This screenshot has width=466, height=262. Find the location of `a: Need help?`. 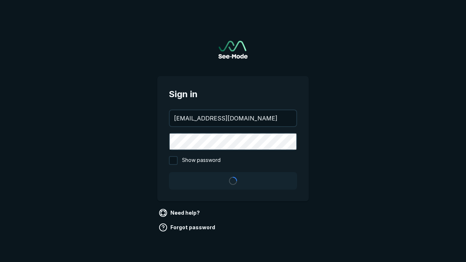

a: Need help? is located at coordinates (180, 213).